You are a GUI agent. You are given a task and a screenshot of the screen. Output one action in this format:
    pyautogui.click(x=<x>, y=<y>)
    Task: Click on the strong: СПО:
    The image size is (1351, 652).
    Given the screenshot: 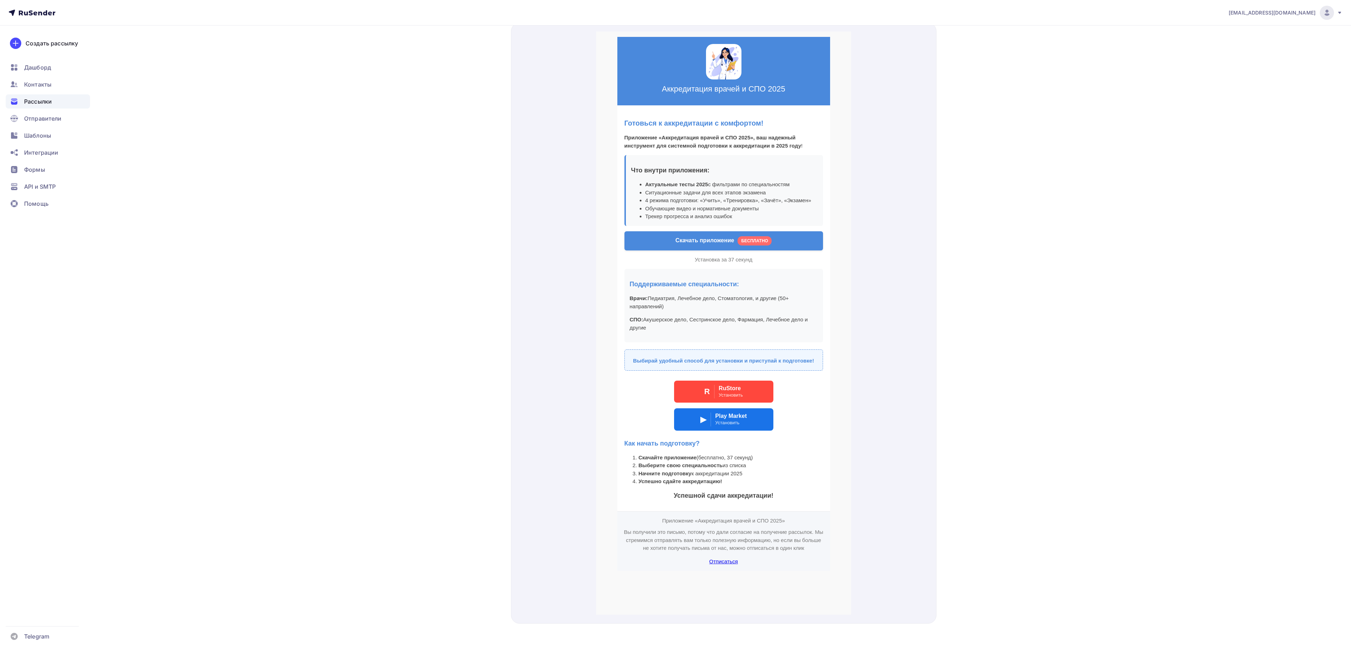 What is the action you would take?
    pyautogui.click(x=40, y=288)
    